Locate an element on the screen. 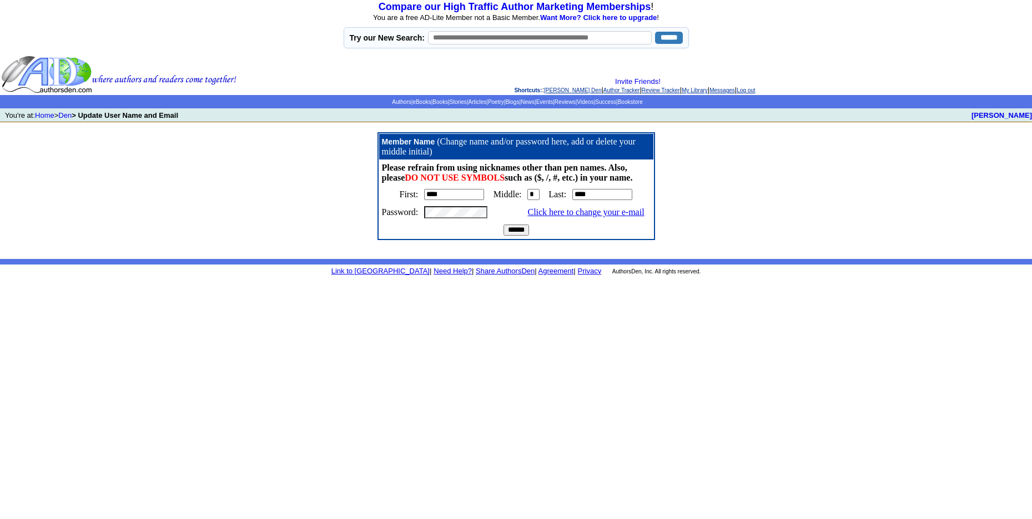  b: Want More? Click here to upgrade is located at coordinates (599, 17).